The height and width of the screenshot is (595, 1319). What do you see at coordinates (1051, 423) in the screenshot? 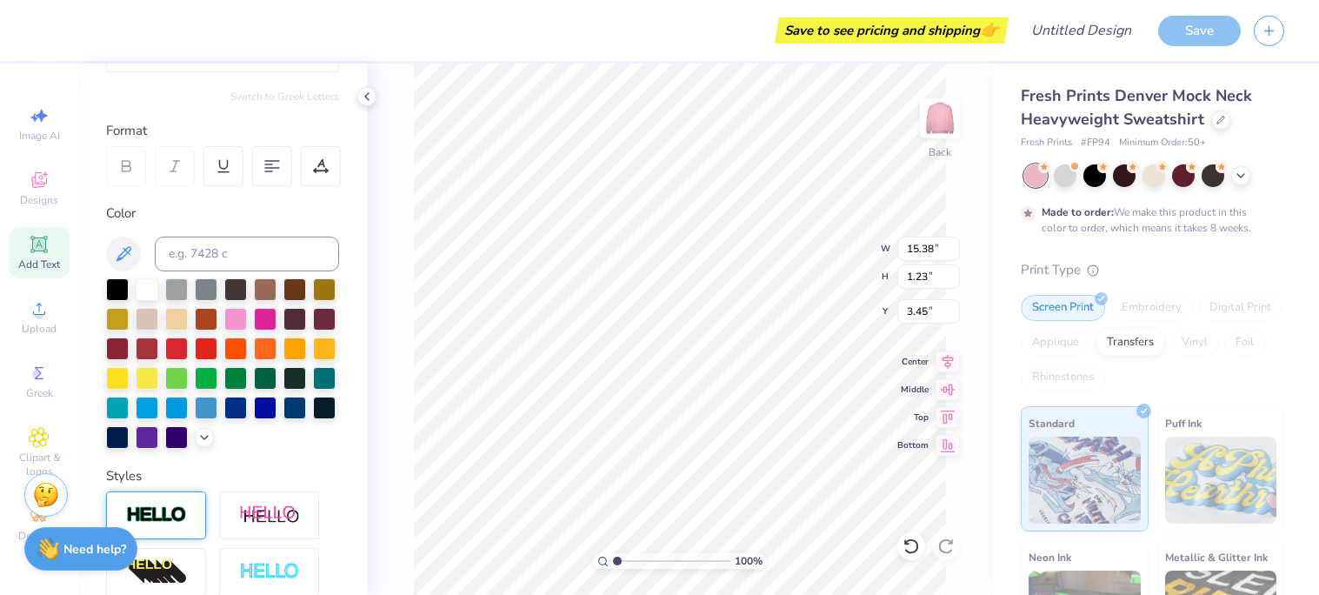
I see `span: Standard` at bounding box center [1051, 423].